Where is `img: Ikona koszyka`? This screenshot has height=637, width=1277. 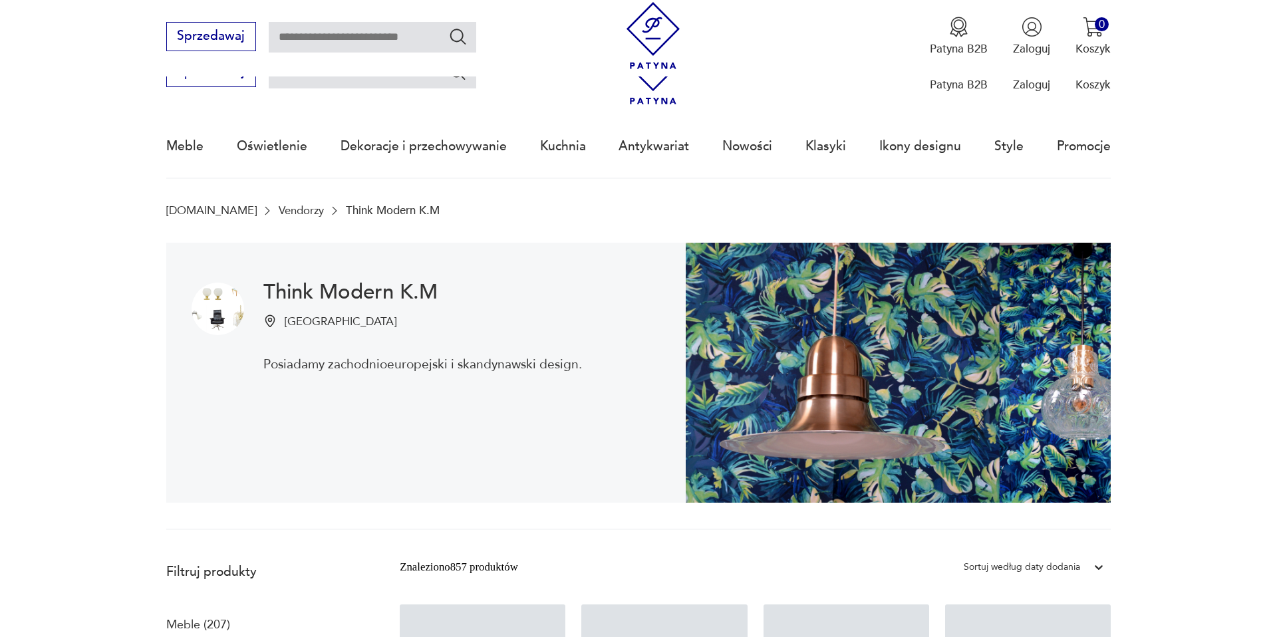
img: Ikona koszyka is located at coordinates (1093, 27).